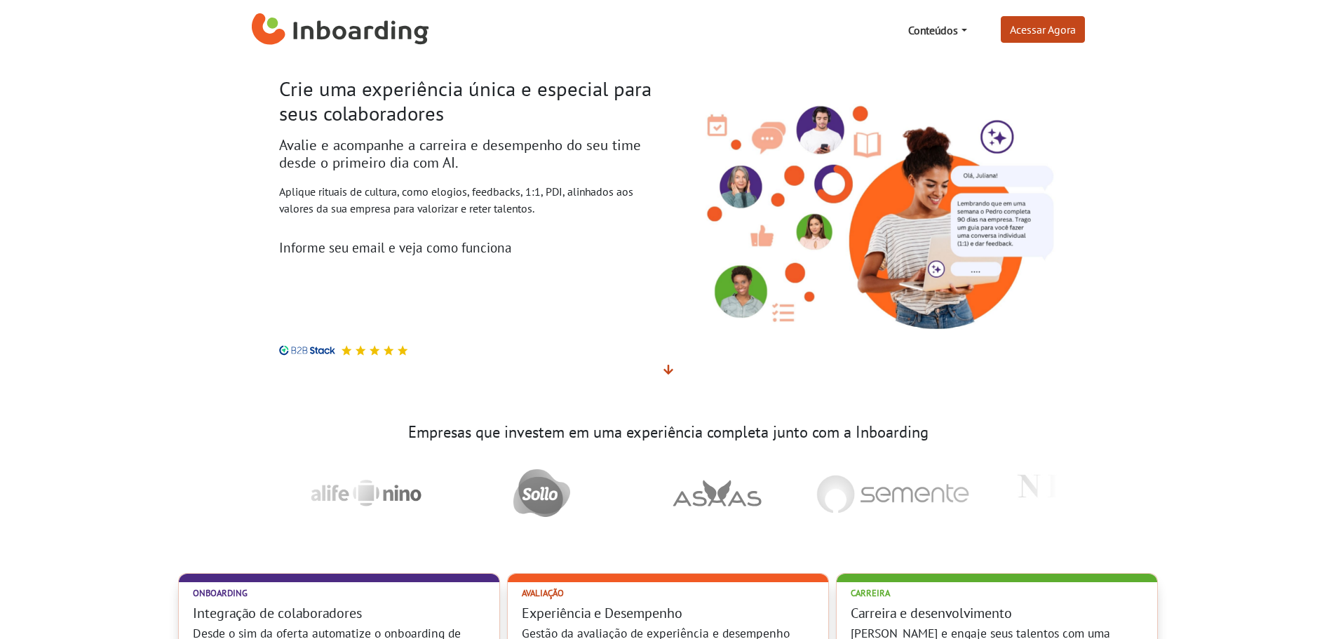  What do you see at coordinates (541, 493) in the screenshot?
I see `img: Sollo Brasil` at bounding box center [541, 493].